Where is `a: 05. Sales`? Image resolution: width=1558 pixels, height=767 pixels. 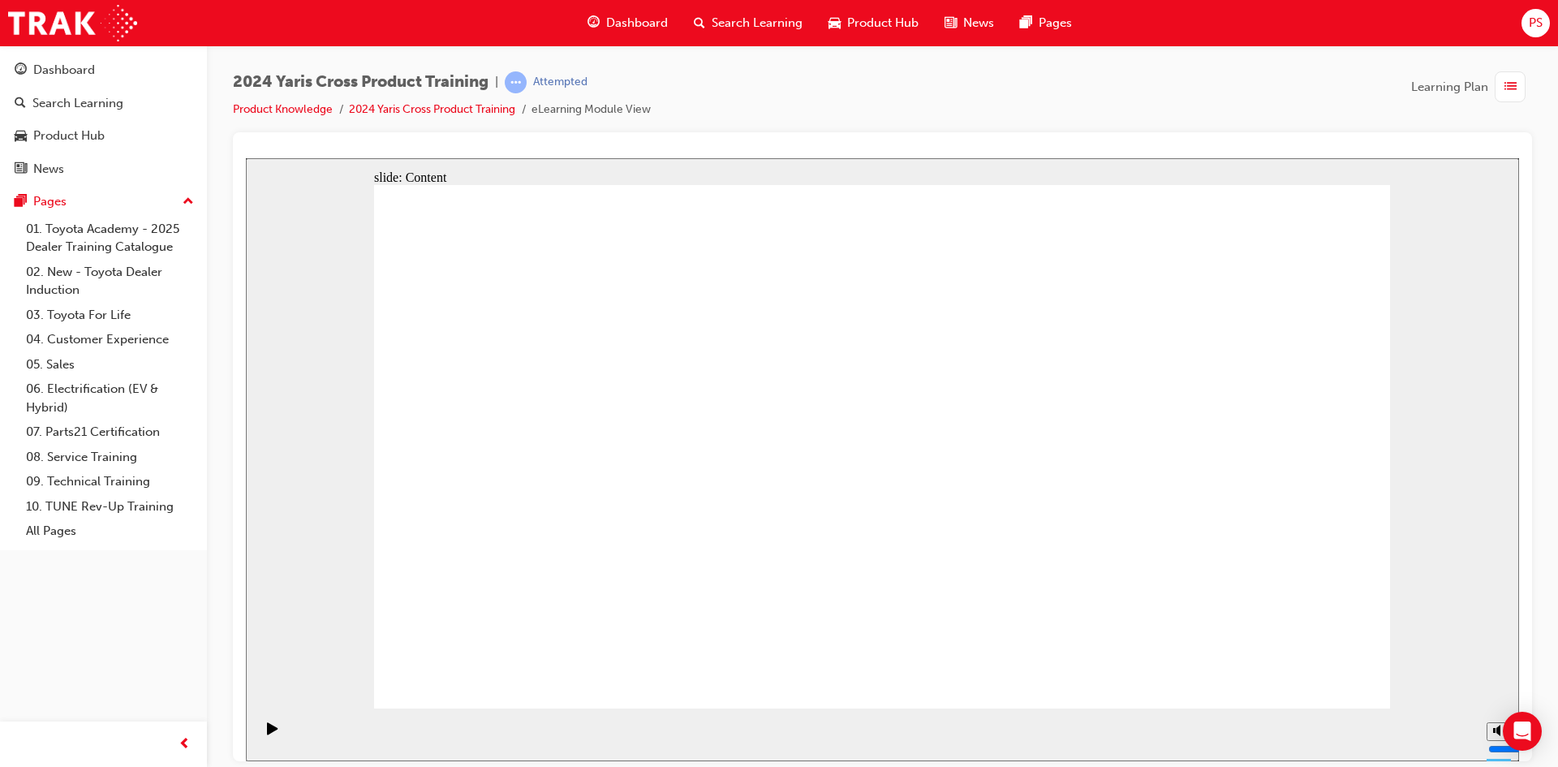 a: 05. Sales is located at coordinates (110, 364).